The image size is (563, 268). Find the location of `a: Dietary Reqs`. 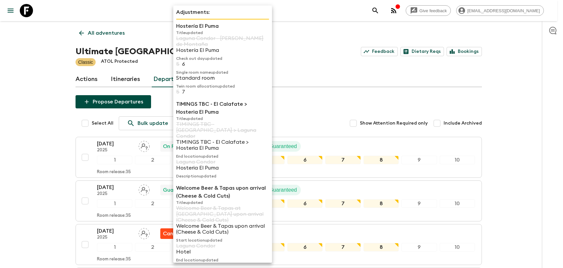

a: Dietary Reqs is located at coordinates (422, 51).